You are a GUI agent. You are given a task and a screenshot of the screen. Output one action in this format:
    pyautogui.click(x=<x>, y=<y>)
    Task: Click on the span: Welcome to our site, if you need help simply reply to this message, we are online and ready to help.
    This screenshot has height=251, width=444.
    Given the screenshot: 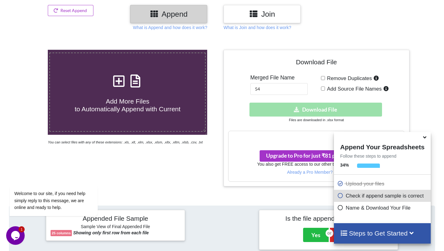 What is the action you would take?
    pyautogui.click(x=44, y=50)
    